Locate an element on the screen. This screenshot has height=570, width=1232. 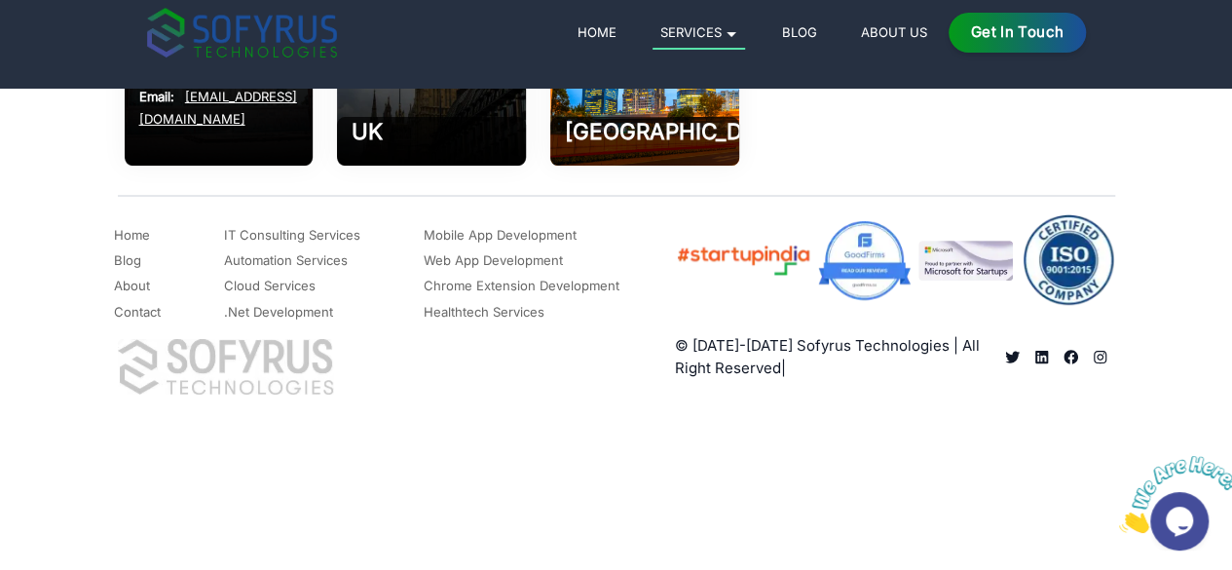
a: Mobile App Development is located at coordinates (500, 235).